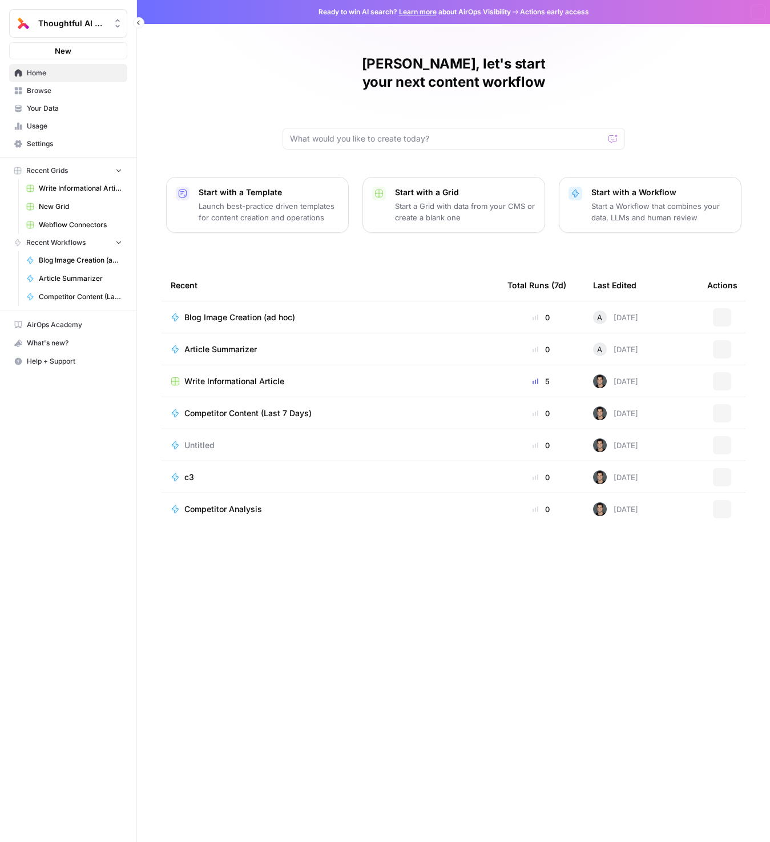 This screenshot has height=842, width=770. Describe the element at coordinates (269, 212) in the screenshot. I see `p: Launch best-practice driven templates for content creation and operations` at that location.